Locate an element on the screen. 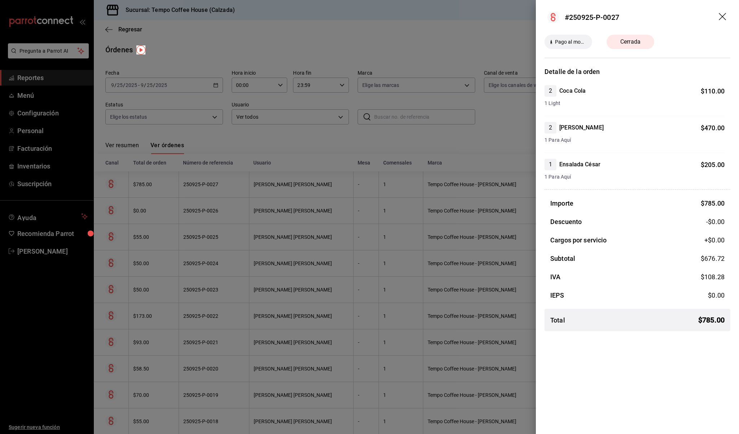 The image size is (739, 434). span: Pago al momento is located at coordinates (571, 42).